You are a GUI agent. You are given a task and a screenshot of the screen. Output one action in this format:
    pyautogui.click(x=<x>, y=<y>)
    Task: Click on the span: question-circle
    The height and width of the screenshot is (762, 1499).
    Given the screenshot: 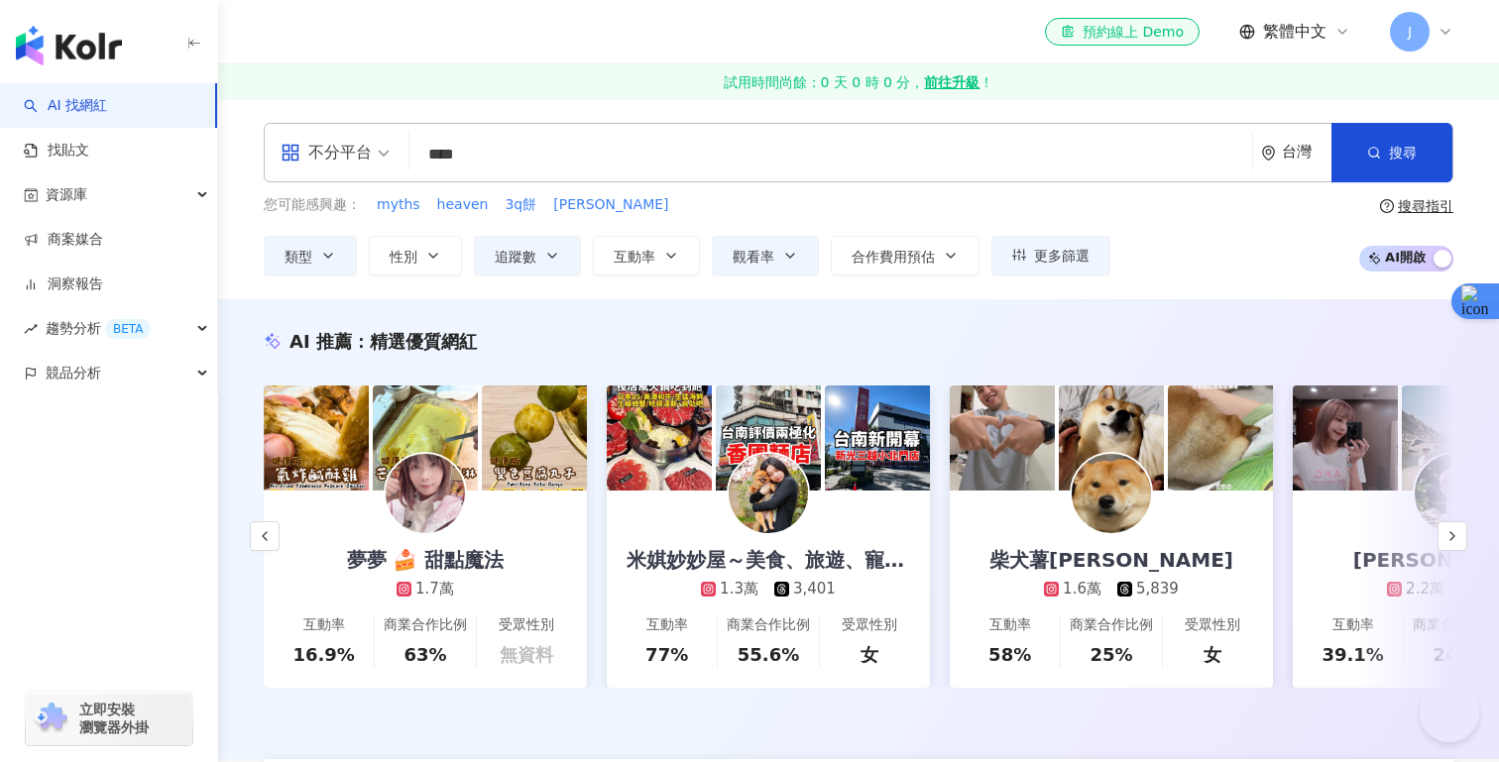 What is the action you would take?
    pyautogui.click(x=1387, y=206)
    